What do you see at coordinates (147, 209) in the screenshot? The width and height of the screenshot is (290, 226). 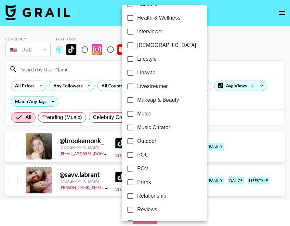 I see `span: Reviews` at bounding box center [147, 209].